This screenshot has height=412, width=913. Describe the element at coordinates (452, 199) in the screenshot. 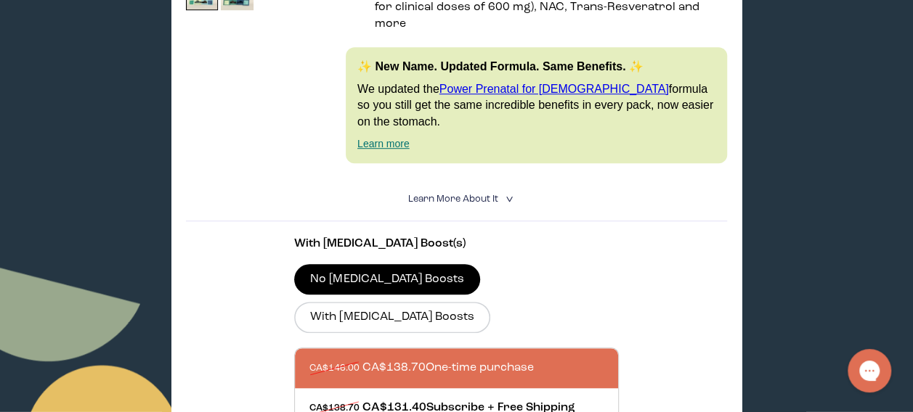

I see `span: Learn More About it` at that location.